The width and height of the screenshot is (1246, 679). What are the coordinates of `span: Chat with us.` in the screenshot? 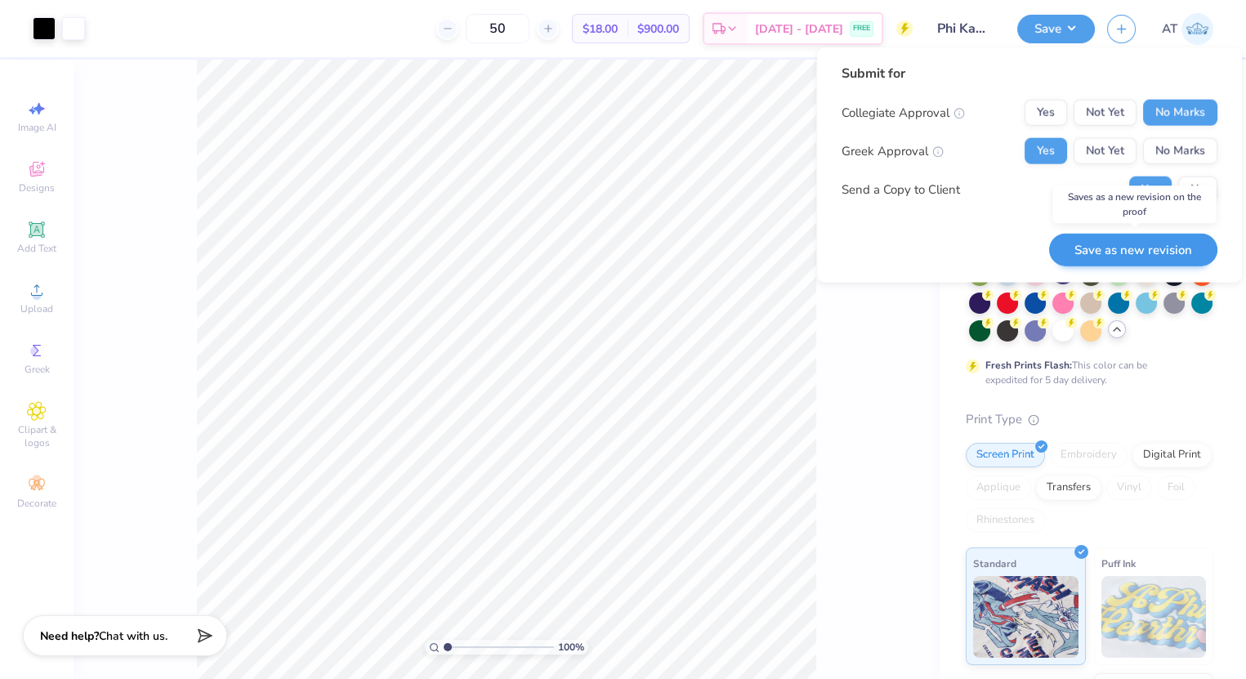 It's located at (133, 635).